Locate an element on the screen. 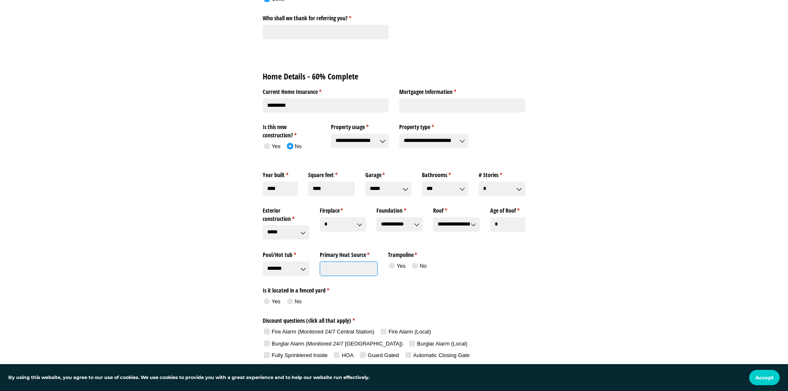  legend: Discount questions (click all that apply) is located at coordinates (394, 319).